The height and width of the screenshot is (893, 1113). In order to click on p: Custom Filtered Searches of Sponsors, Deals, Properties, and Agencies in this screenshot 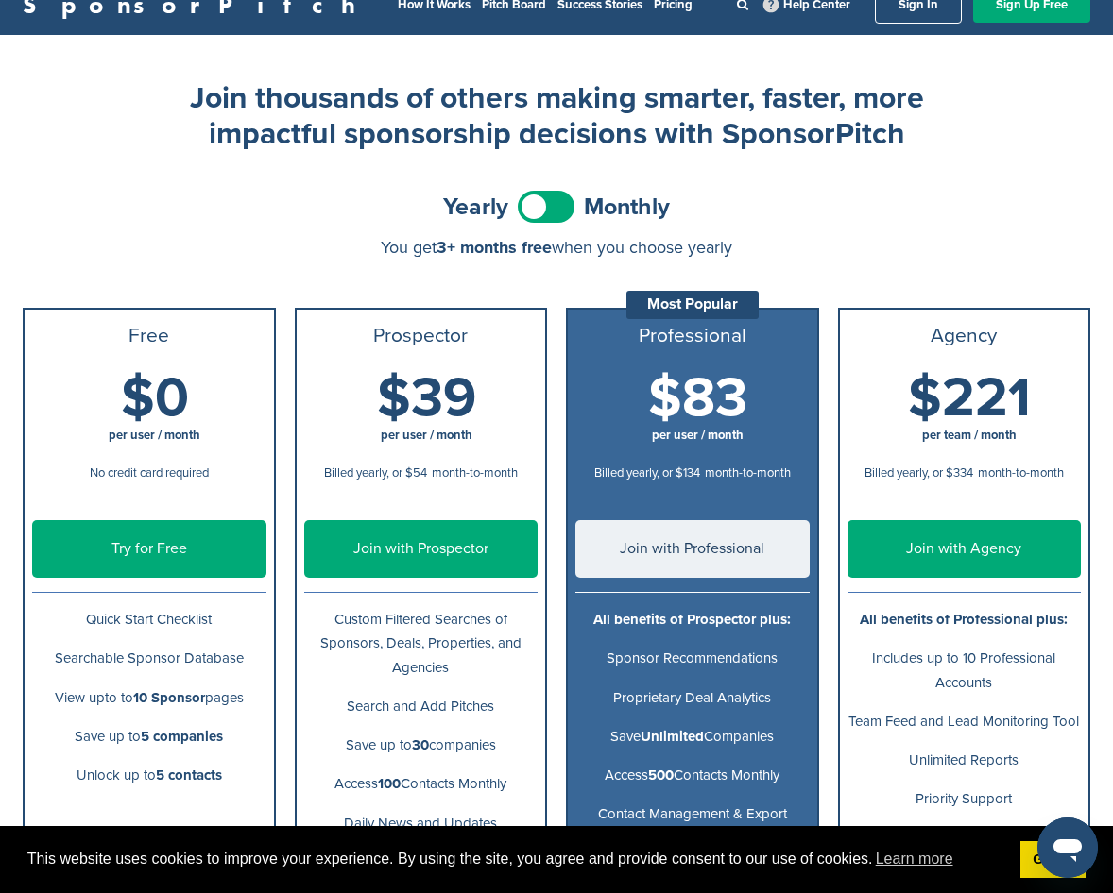, I will do `click(421, 644)`.